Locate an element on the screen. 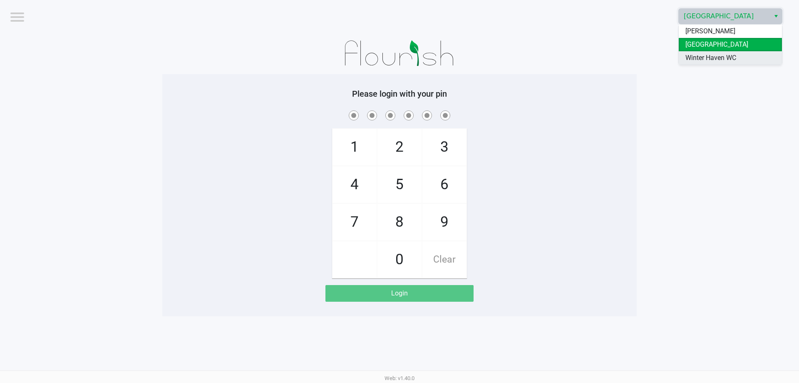 Image resolution: width=799 pixels, height=383 pixels. span: 7 is located at coordinates (355, 222).